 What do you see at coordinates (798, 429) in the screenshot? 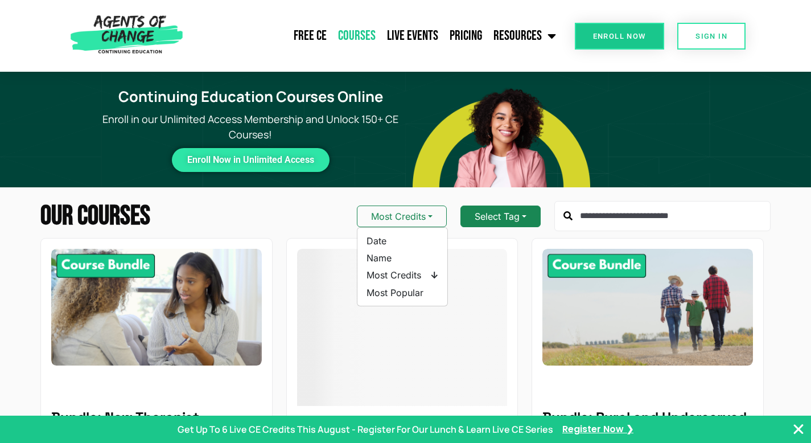
I see `button: Close Banner` at bounding box center [798, 429].